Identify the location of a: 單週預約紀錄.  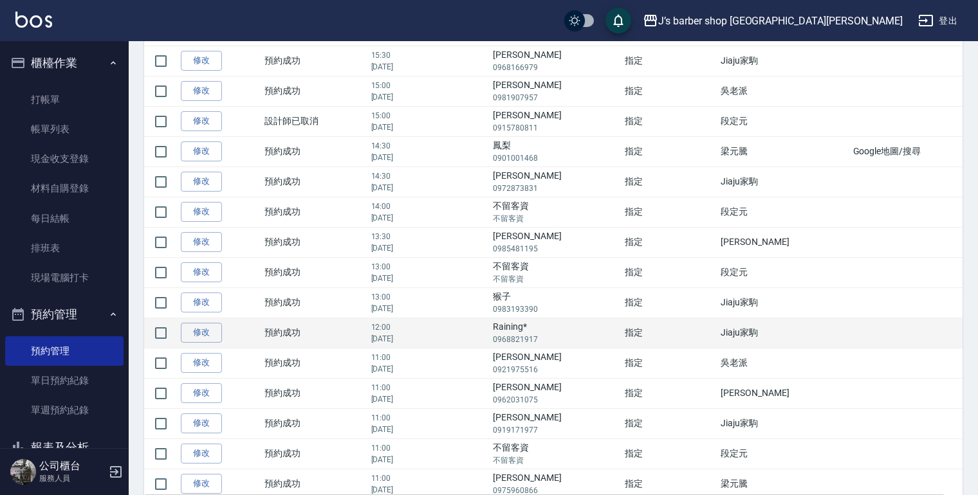
(64, 410).